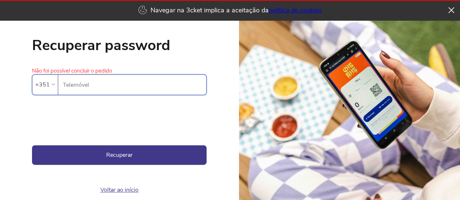 The image size is (460, 200). What do you see at coordinates (236, 10) in the screenshot?
I see `p: Navegar na 3cket implica a aceitação da` at bounding box center [236, 10].